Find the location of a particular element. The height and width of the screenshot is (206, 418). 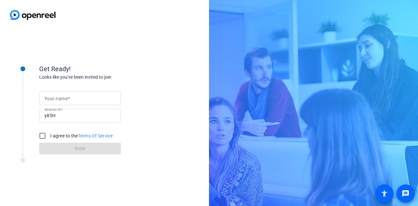

mat-label: Your name is located at coordinates (56, 99).